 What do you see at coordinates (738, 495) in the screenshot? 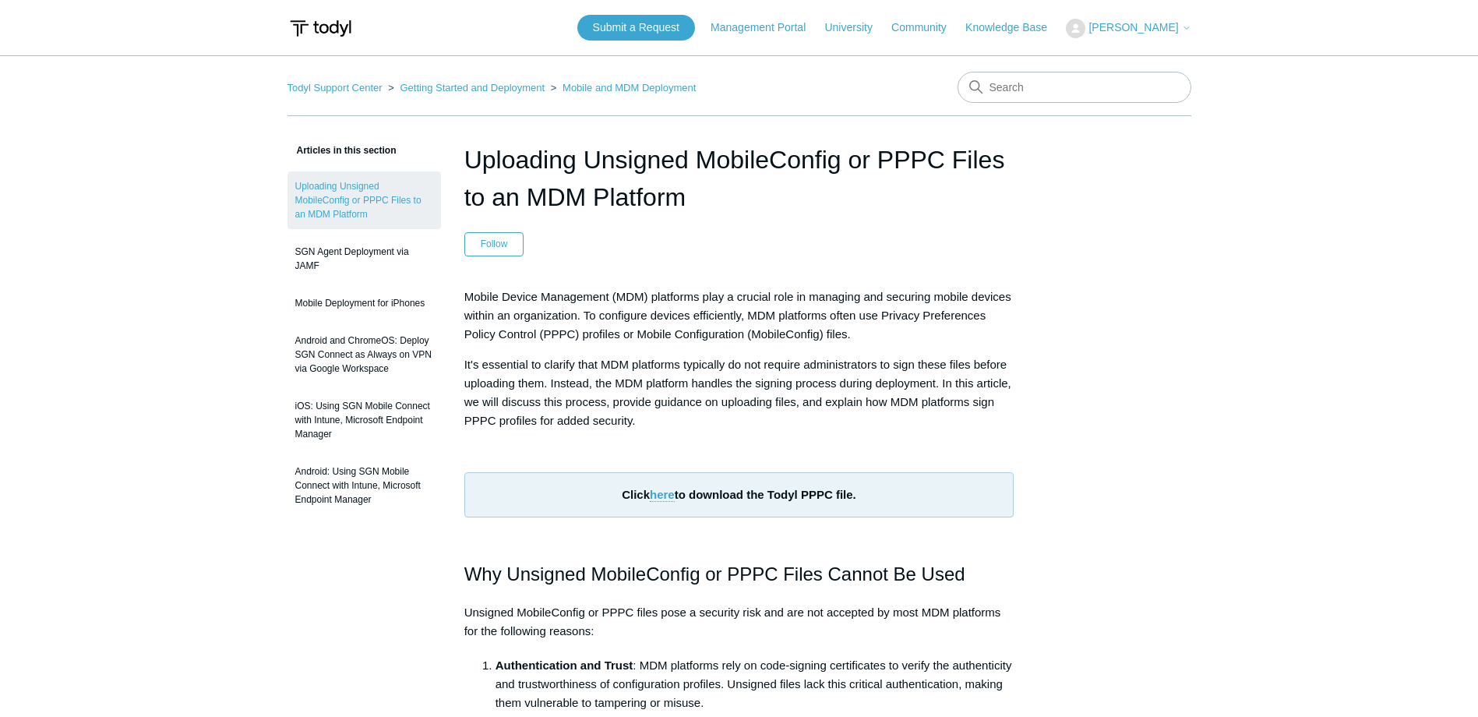
I see `strong: Click to download the Todyl PPPC file.` at bounding box center [738, 495].